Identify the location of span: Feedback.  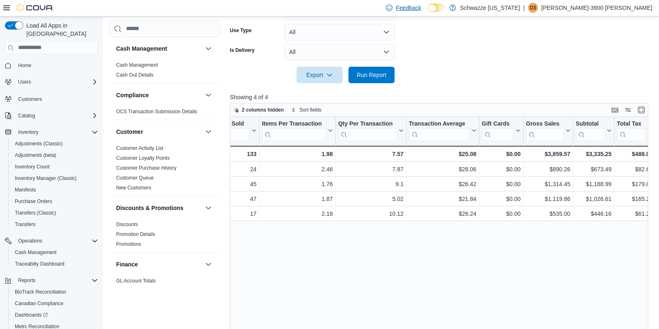
(408, 8).